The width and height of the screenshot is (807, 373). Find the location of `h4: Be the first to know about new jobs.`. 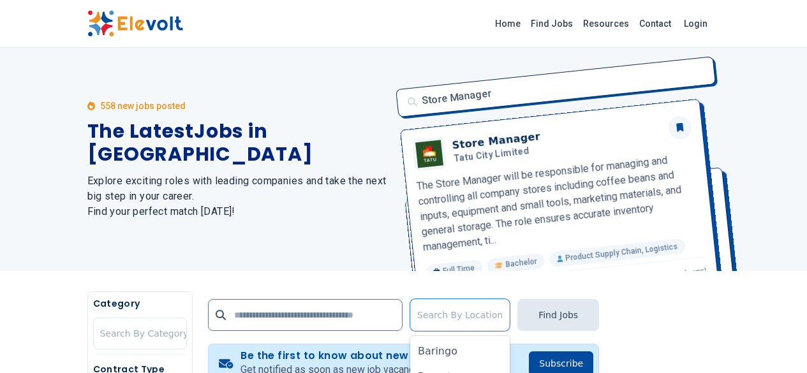

h4: Be the first to know about new jobs. is located at coordinates (360, 356).